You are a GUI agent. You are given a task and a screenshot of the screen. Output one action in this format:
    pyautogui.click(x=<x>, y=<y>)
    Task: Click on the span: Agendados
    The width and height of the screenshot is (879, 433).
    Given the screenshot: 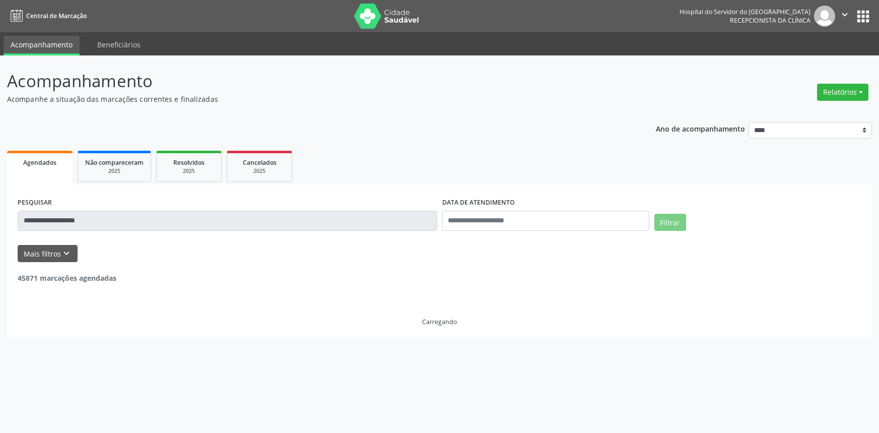 What is the action you would take?
    pyautogui.click(x=40, y=162)
    